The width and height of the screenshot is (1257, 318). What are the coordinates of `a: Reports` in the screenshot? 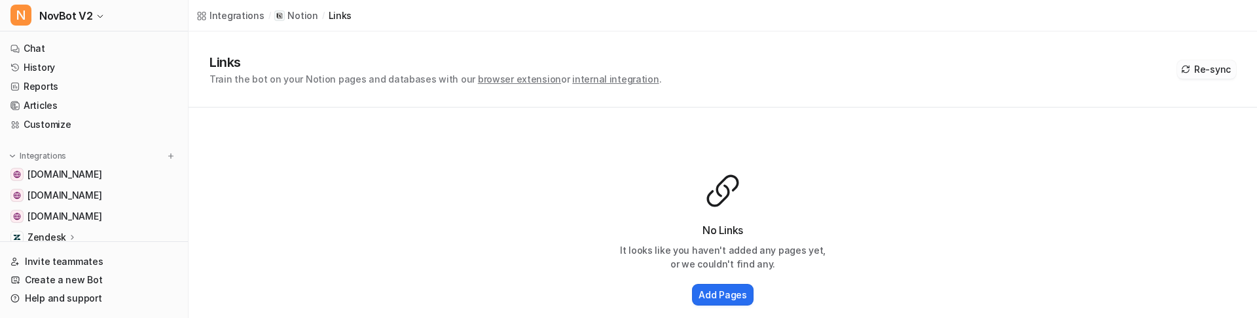 It's located at (94, 86).